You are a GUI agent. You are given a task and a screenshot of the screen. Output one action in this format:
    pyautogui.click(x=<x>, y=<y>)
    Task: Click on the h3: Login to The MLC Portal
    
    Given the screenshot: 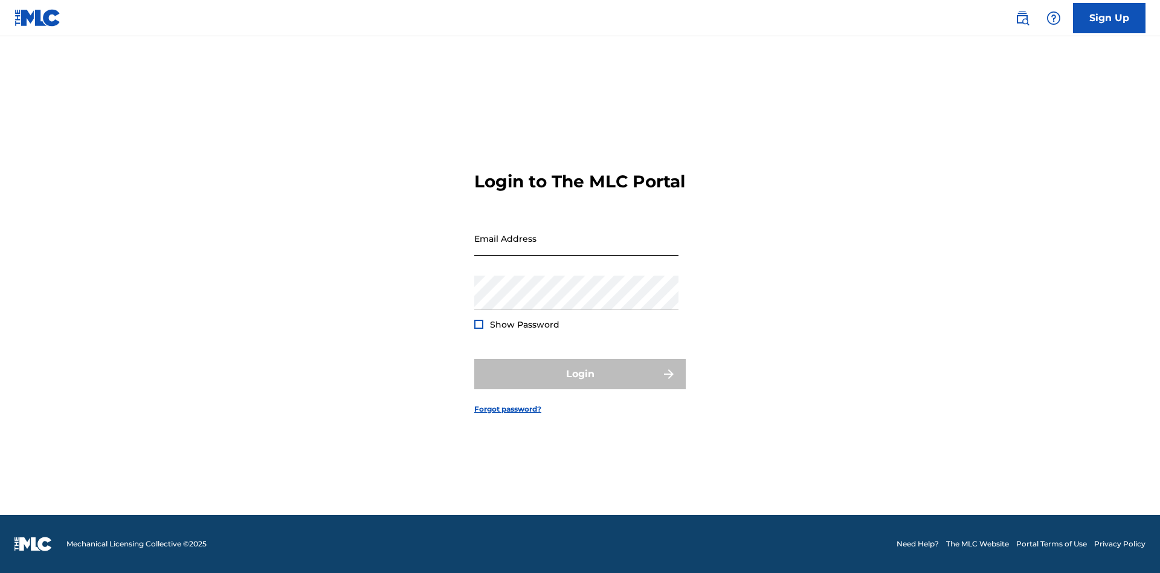 What is the action you would take?
    pyautogui.click(x=580, y=181)
    